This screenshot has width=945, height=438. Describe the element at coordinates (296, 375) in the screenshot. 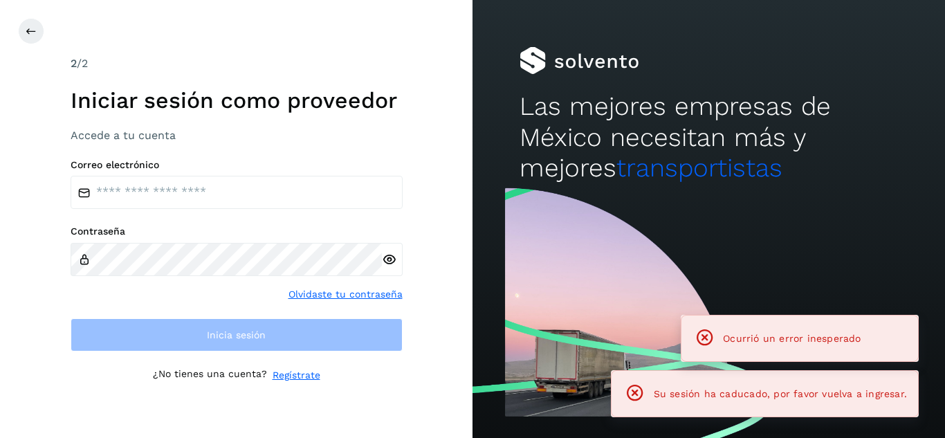

I see `a: Regístrate` at that location.